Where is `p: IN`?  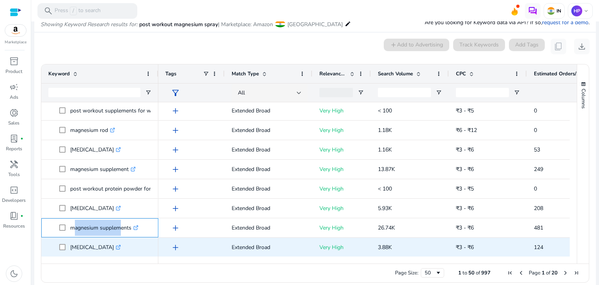
p: IN is located at coordinates (558, 11).